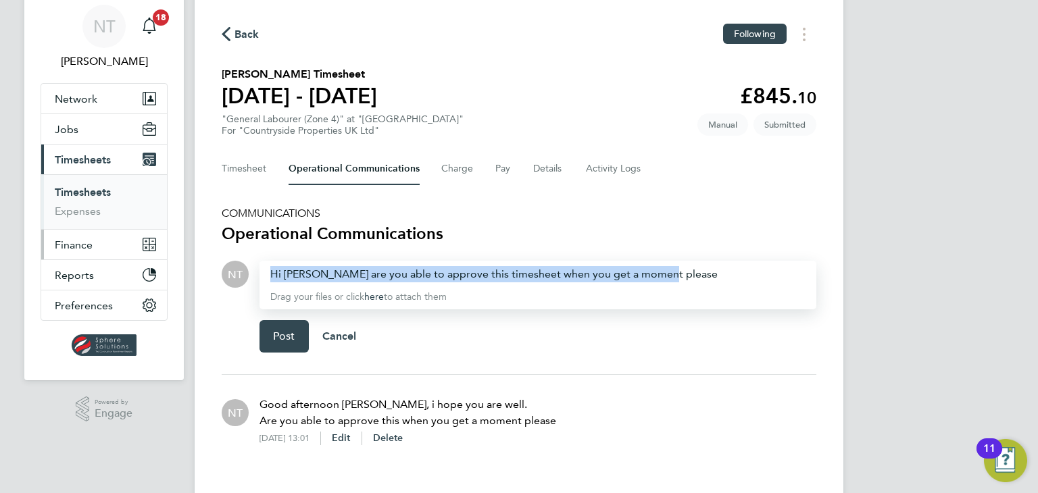 Image resolution: width=1038 pixels, height=493 pixels. What do you see at coordinates (104, 201) in the screenshot?
I see `div: Timesheets` at bounding box center [104, 201].